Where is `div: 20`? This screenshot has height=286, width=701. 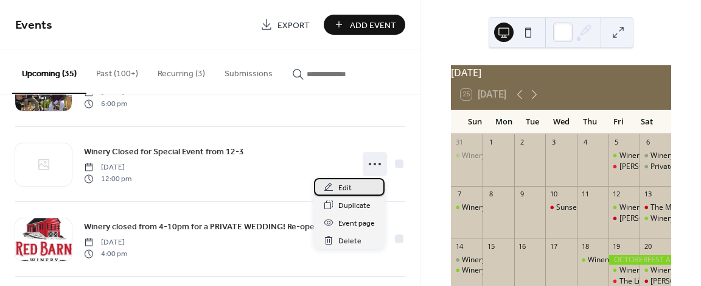 div: 20 is located at coordinates (648, 245).